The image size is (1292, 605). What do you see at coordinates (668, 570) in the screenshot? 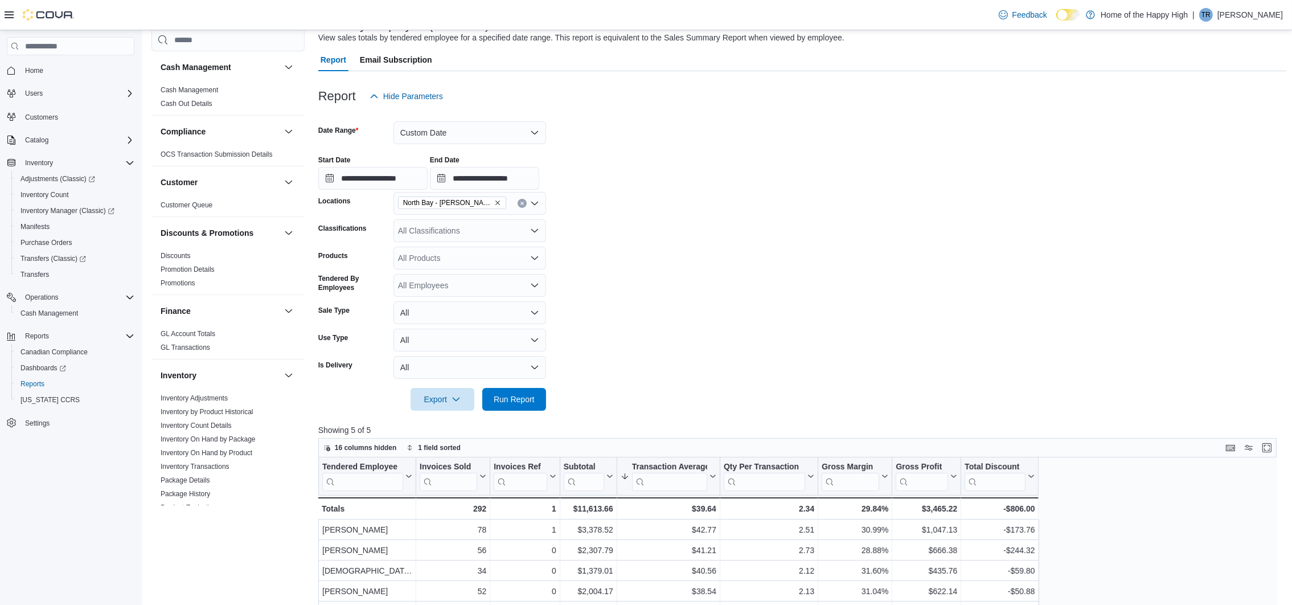
I see `div: $40.56` at bounding box center [668, 570].